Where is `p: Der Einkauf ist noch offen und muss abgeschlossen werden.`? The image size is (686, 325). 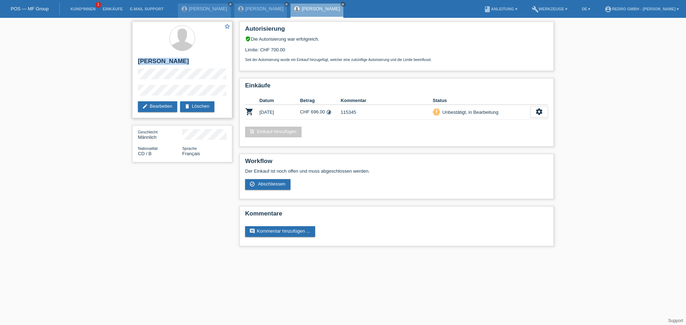 p: Der Einkauf ist noch offen und muss abgeschlossen werden. is located at coordinates (397, 171).